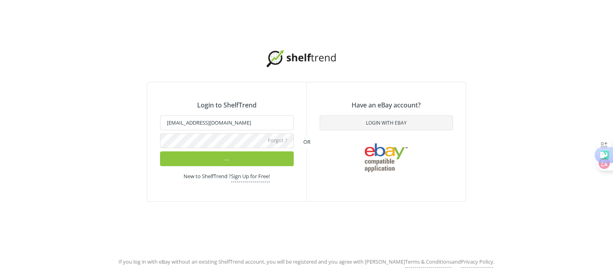 The height and width of the screenshot is (274, 613). I want to click on a: Forgot ?, so click(278, 141).